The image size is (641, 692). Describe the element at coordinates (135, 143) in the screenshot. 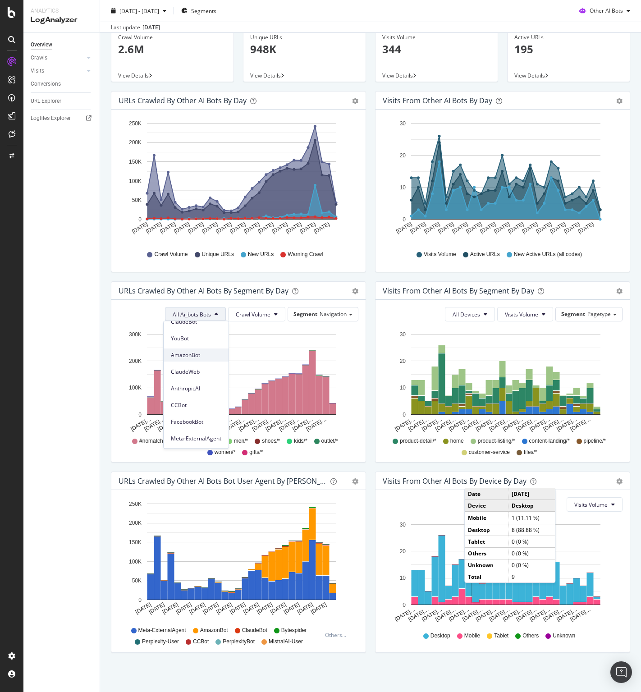

I see `text: 200K` at that location.